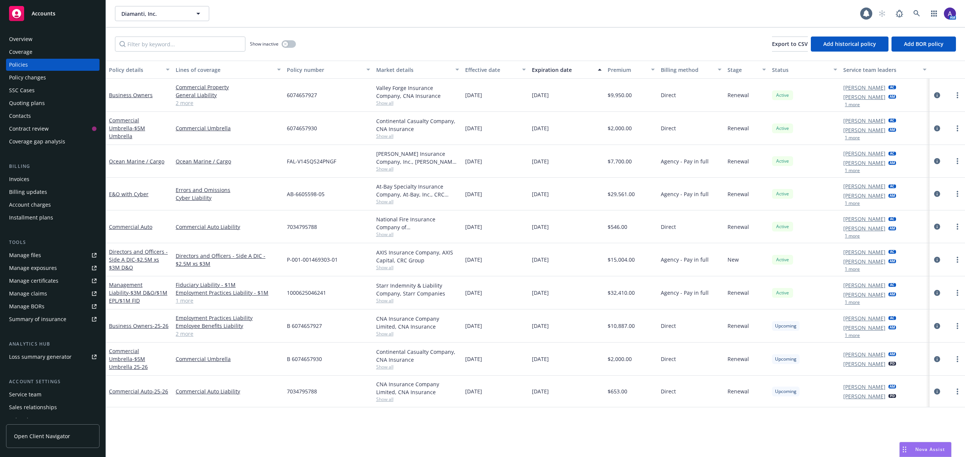 This screenshot has width=965, height=457. Describe the element at coordinates (162, 14) in the screenshot. I see `button: Diamanti, Inc.` at that location.